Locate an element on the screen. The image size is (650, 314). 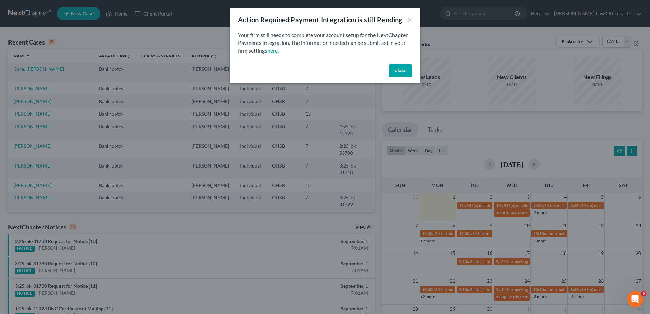
span: 5 is located at coordinates (644, 294).